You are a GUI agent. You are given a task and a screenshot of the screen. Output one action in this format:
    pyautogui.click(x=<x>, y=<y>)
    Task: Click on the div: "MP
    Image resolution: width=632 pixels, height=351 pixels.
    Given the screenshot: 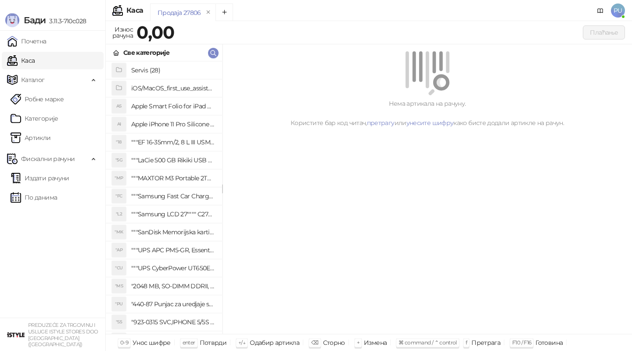 What is the action you would take?
    pyautogui.click(x=119, y=178)
    